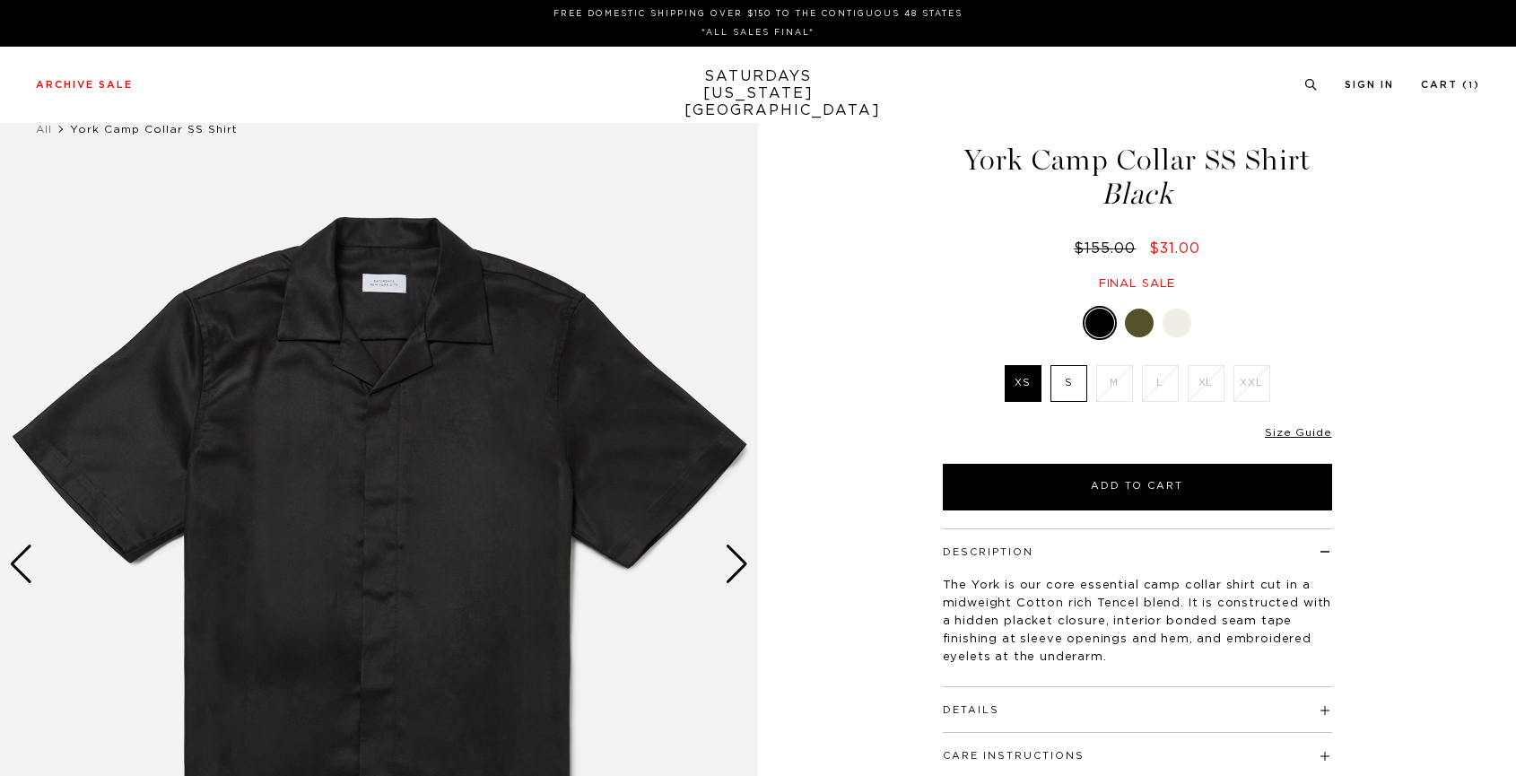 Image resolution: width=1516 pixels, height=776 pixels. Describe the element at coordinates (1137, 487) in the screenshot. I see `button: Add to Cart` at that location.